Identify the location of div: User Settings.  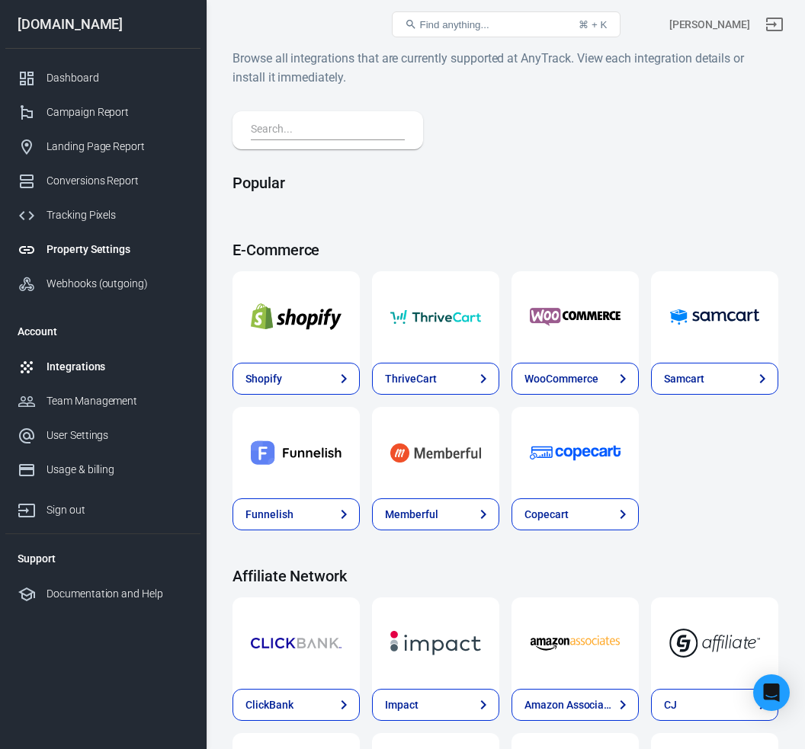
(117, 435).